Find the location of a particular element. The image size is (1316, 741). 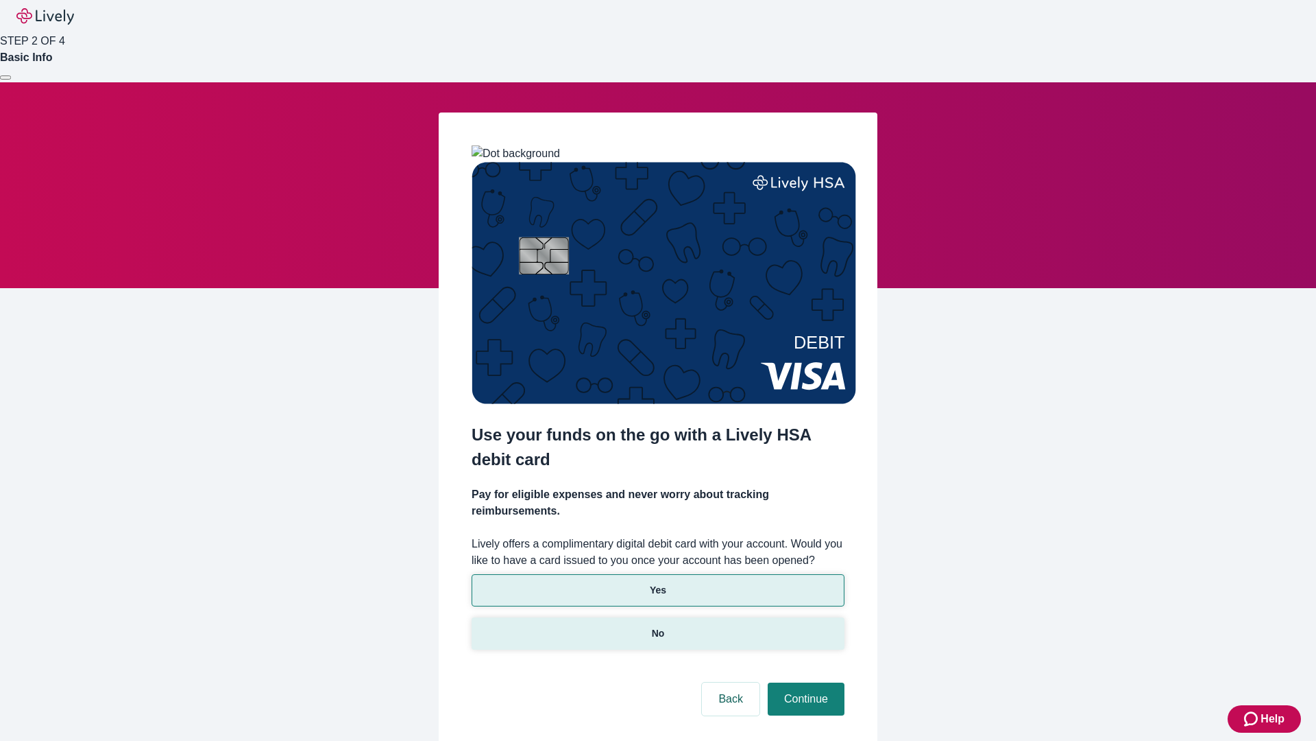

img: Dot background is located at coordinates (516, 154).